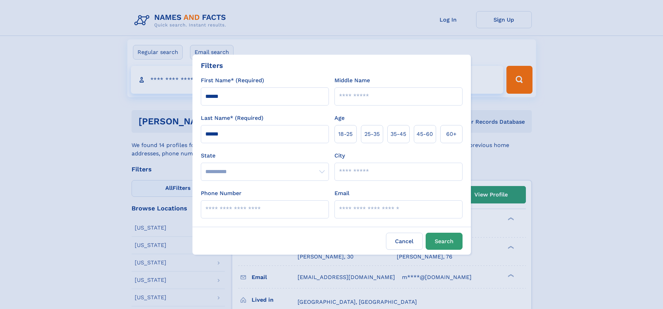 The width and height of the screenshot is (663, 309). What do you see at coordinates (342, 193) in the screenshot?
I see `label: Email` at bounding box center [342, 193].